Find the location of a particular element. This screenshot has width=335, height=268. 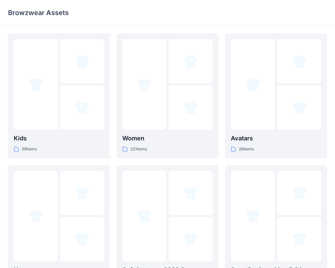

p: Browzwear Assets is located at coordinates (38, 13).